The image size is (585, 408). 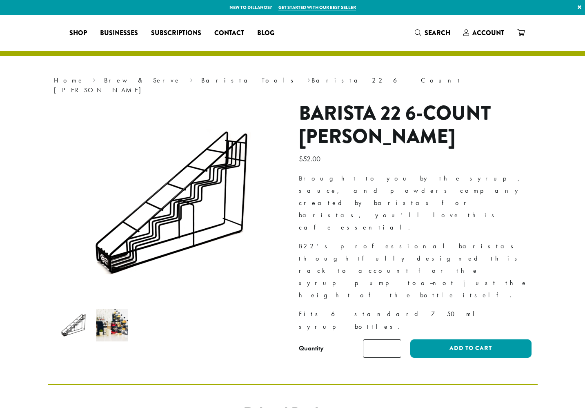 What do you see at coordinates (78, 33) in the screenshot?
I see `span: Shop` at bounding box center [78, 33].